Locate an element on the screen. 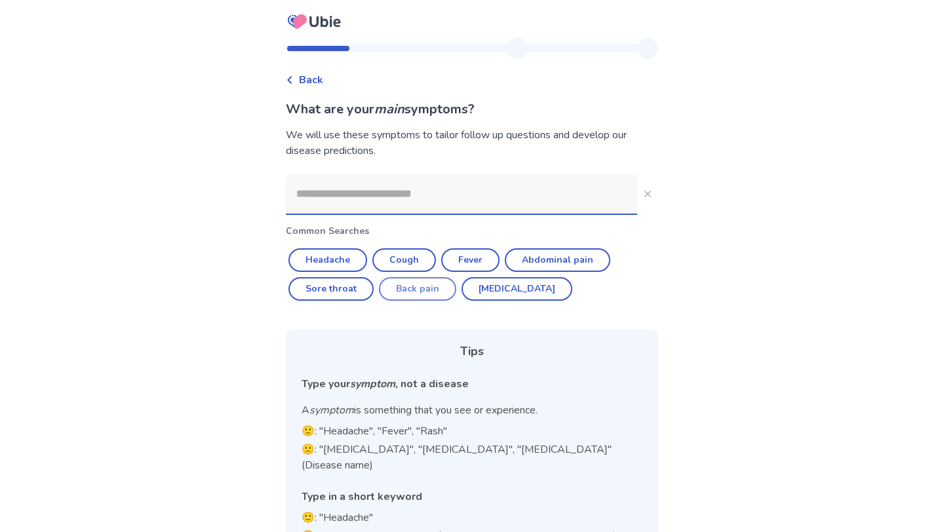 This screenshot has height=532, width=944. p: 🙂: "Headache" is located at coordinates (472, 518).